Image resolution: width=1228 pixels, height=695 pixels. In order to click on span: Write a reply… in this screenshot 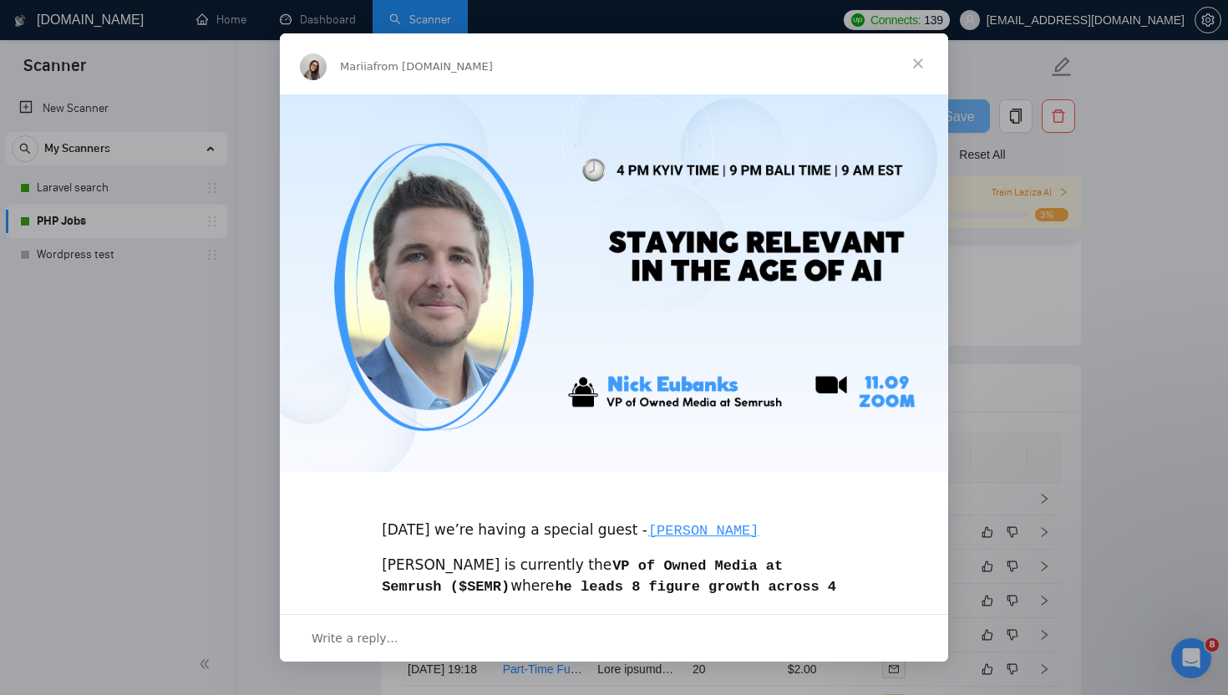, I will do `click(355, 638)`.